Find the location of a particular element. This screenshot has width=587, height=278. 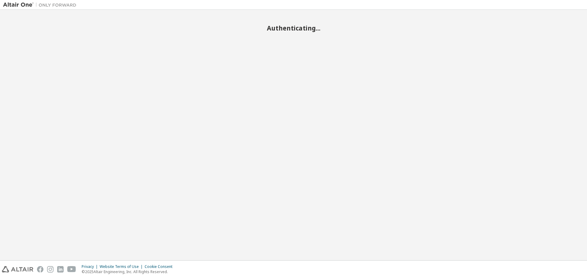

h2: Authenticating... is located at coordinates (293, 28).